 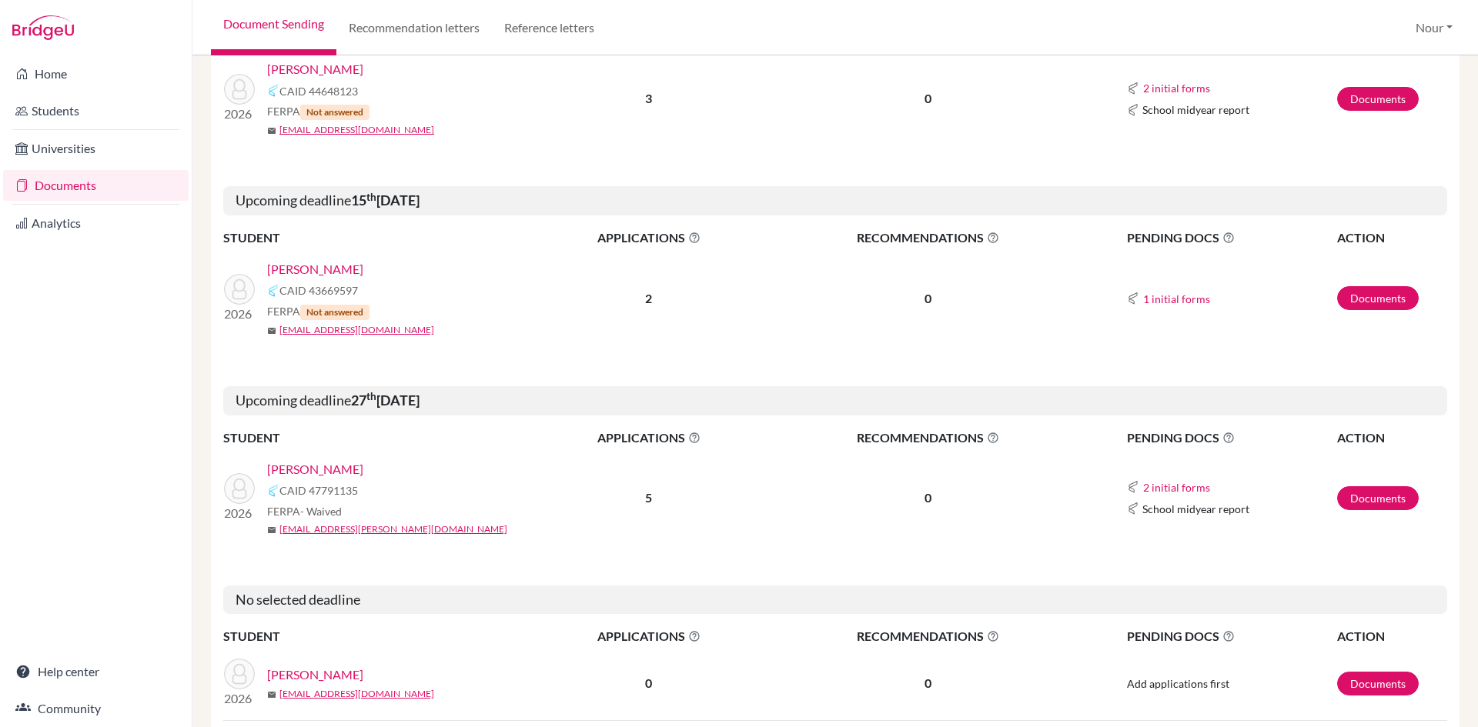 What do you see at coordinates (239, 489) in the screenshot?
I see `img: Nseir, Elissar` at bounding box center [239, 489].